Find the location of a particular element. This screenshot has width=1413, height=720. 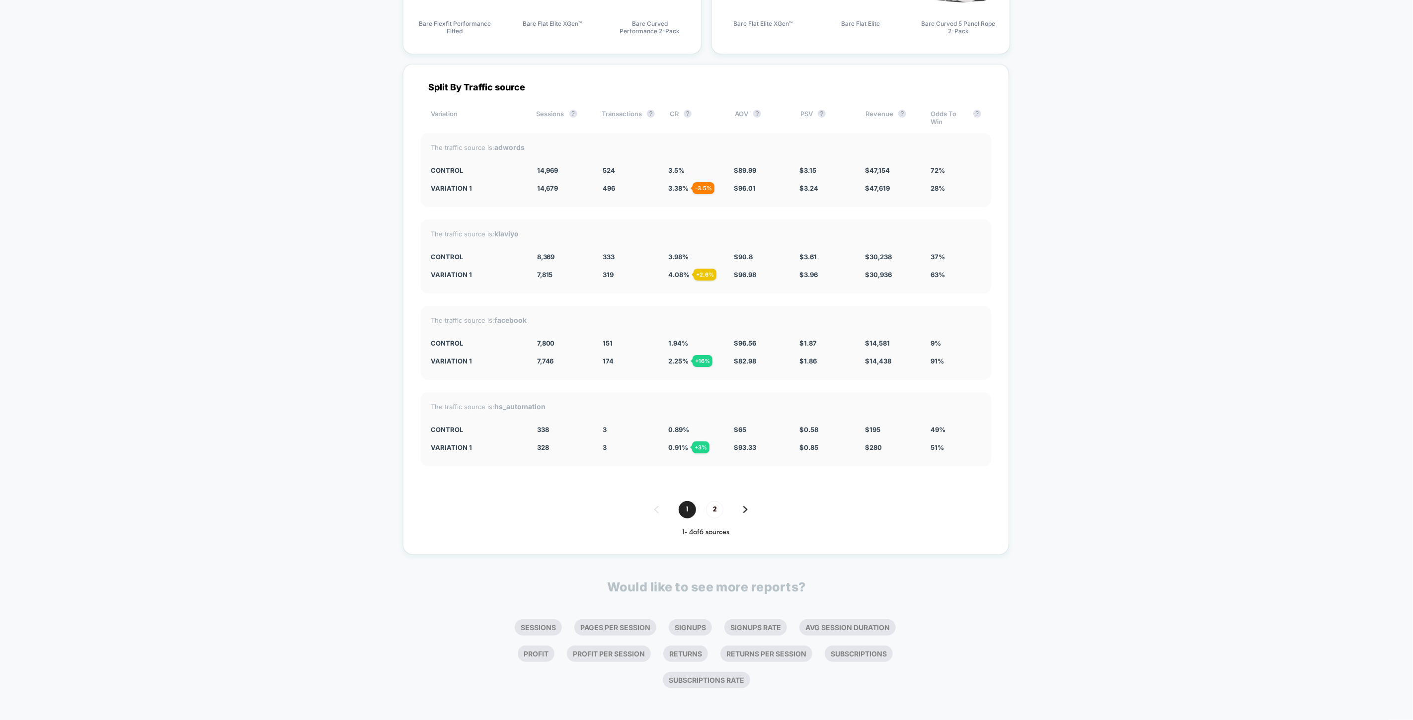

span: $ 1.87 is located at coordinates (808, 343).